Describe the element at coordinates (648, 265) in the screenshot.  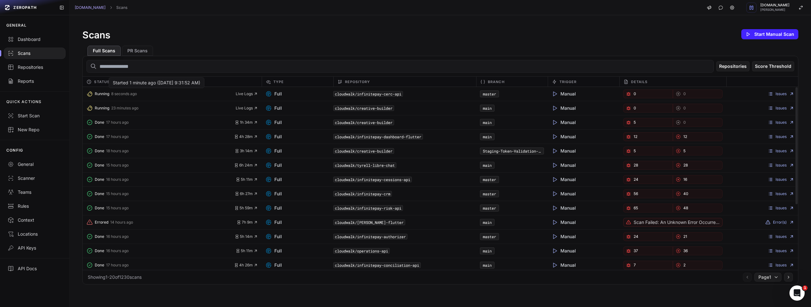
I see `button: 7` at that location.